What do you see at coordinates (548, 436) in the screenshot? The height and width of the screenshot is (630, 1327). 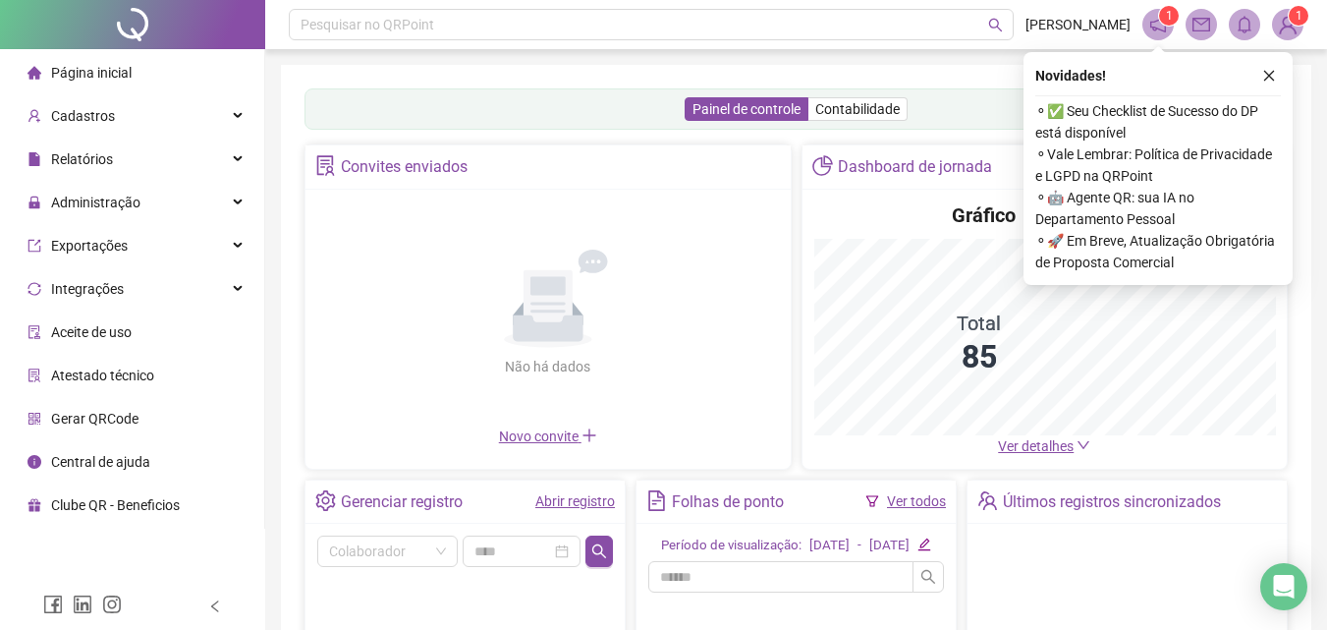 I see `span: Novo convite` at bounding box center [548, 436].